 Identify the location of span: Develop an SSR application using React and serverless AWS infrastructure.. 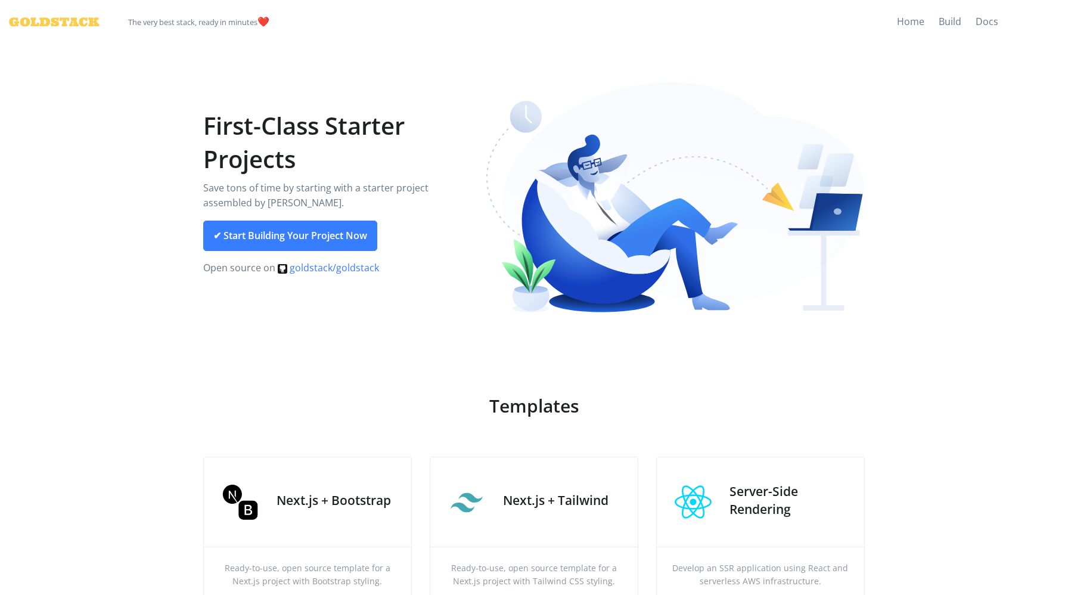
(761, 575).